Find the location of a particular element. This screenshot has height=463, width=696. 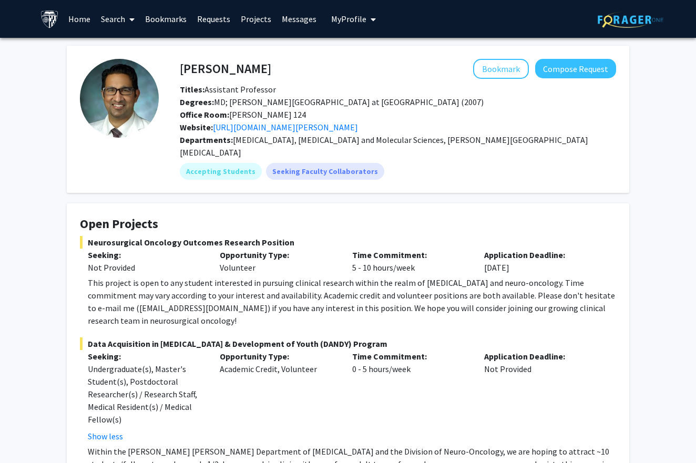

b: Departments: is located at coordinates (206, 140).